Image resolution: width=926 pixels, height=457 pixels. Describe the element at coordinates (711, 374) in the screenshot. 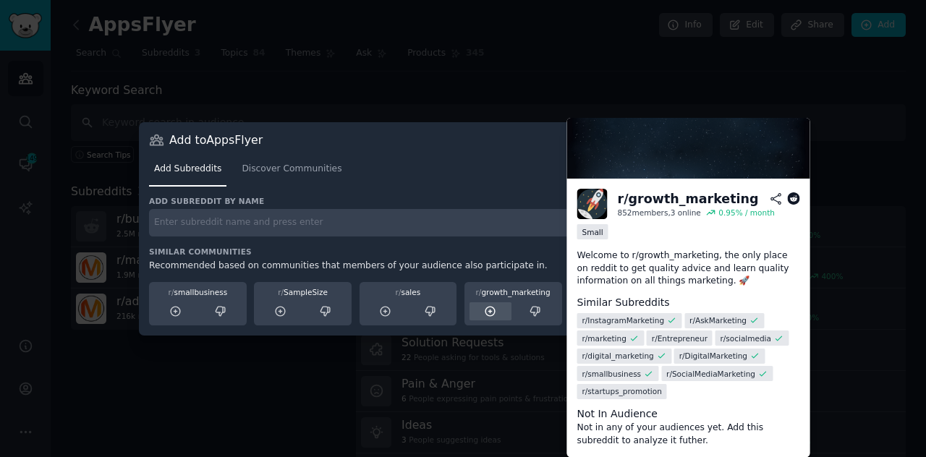

I see `span: r/ SocialMediaMarketing` at that location.